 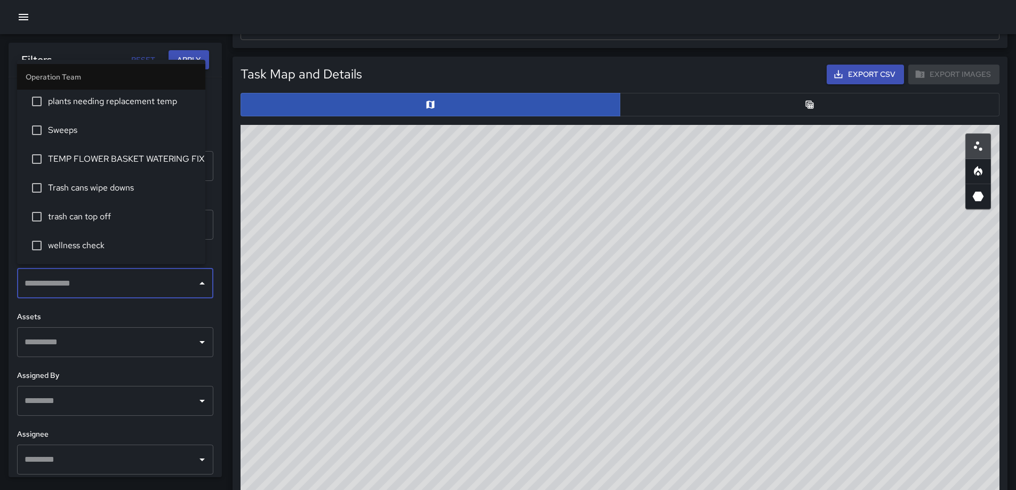 What do you see at coordinates (122, 245) in the screenshot?
I see `span: wellness check` at bounding box center [122, 245].